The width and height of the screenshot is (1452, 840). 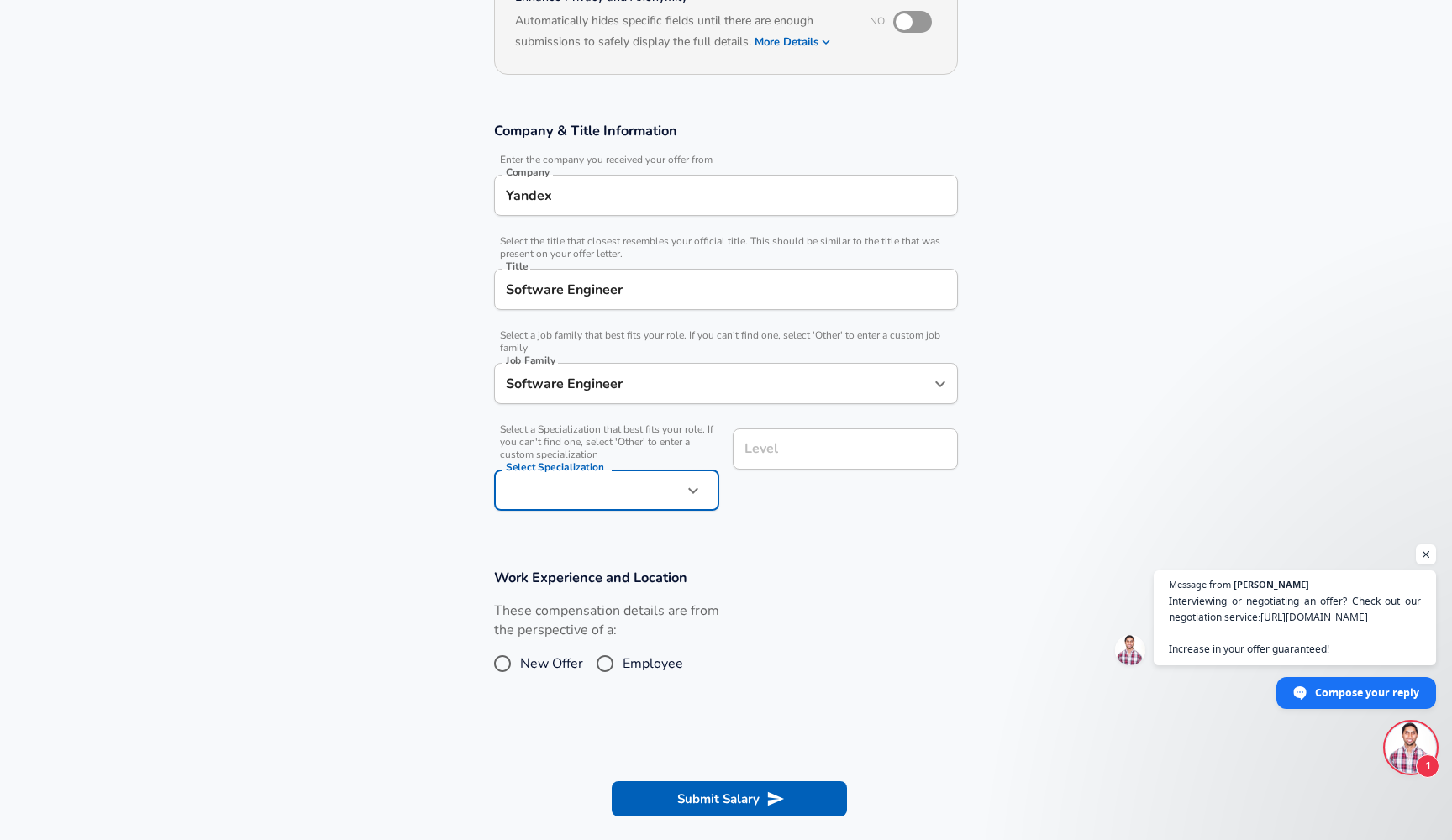 I want to click on label: Job Family, so click(x=530, y=361).